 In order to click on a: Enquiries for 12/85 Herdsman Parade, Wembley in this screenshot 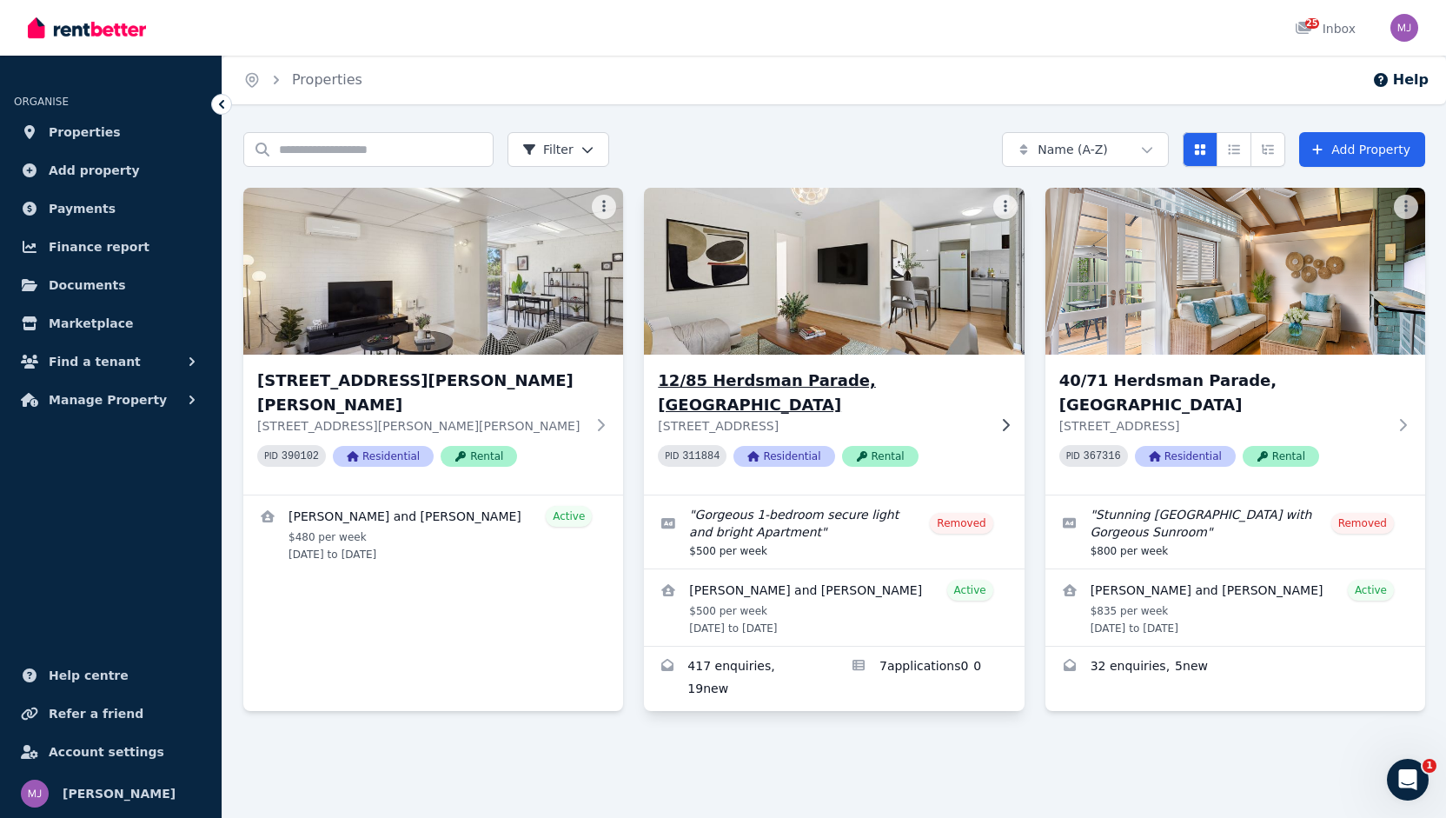, I will do `click(739, 679)`.